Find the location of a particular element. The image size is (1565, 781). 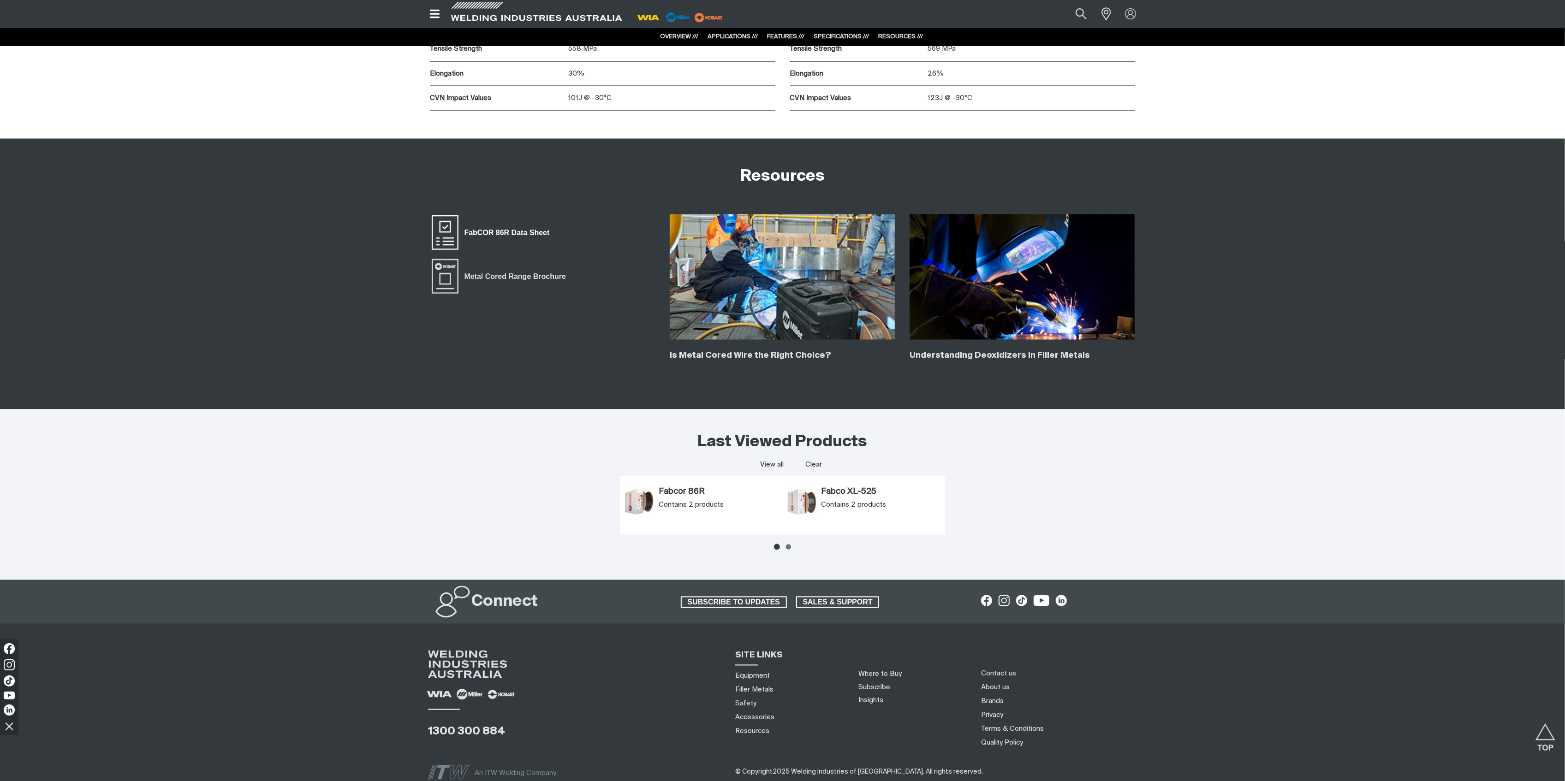

a: Insights is located at coordinates (871, 701).